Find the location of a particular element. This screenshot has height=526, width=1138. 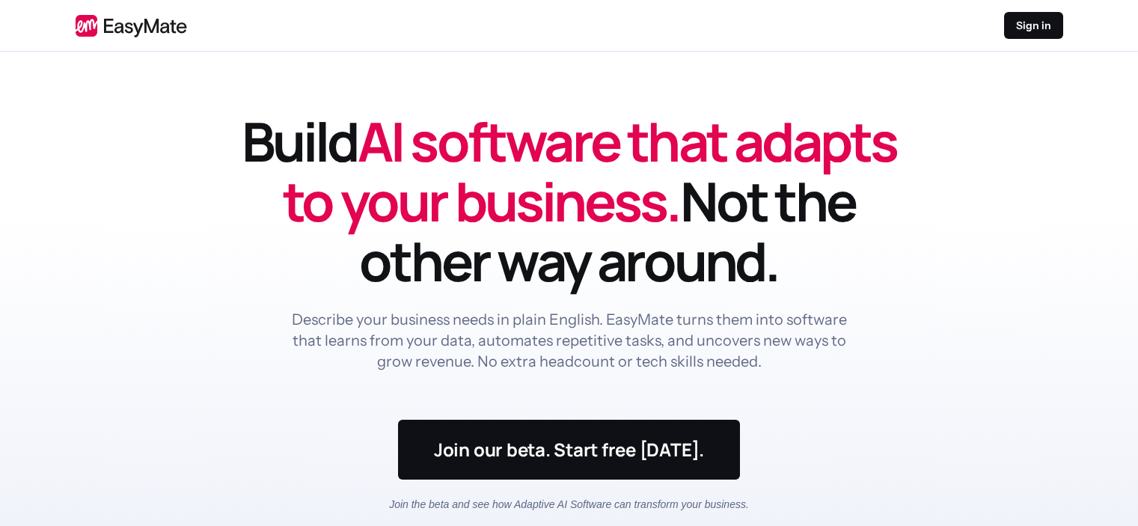

em: Join the beta and see how Adaptive AI Software can transform your business. is located at coordinates (568, 504).